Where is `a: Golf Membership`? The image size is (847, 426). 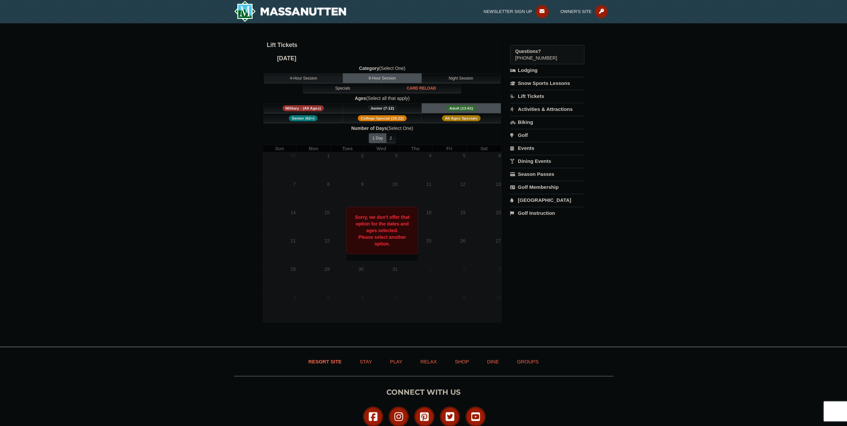
a: Golf Membership is located at coordinates (547, 187).